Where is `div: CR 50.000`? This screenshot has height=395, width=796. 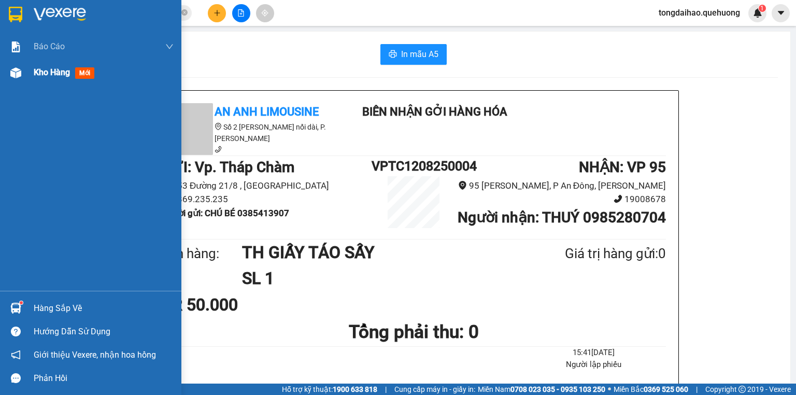 div: CR 50.000 is located at coordinates (244, 305).